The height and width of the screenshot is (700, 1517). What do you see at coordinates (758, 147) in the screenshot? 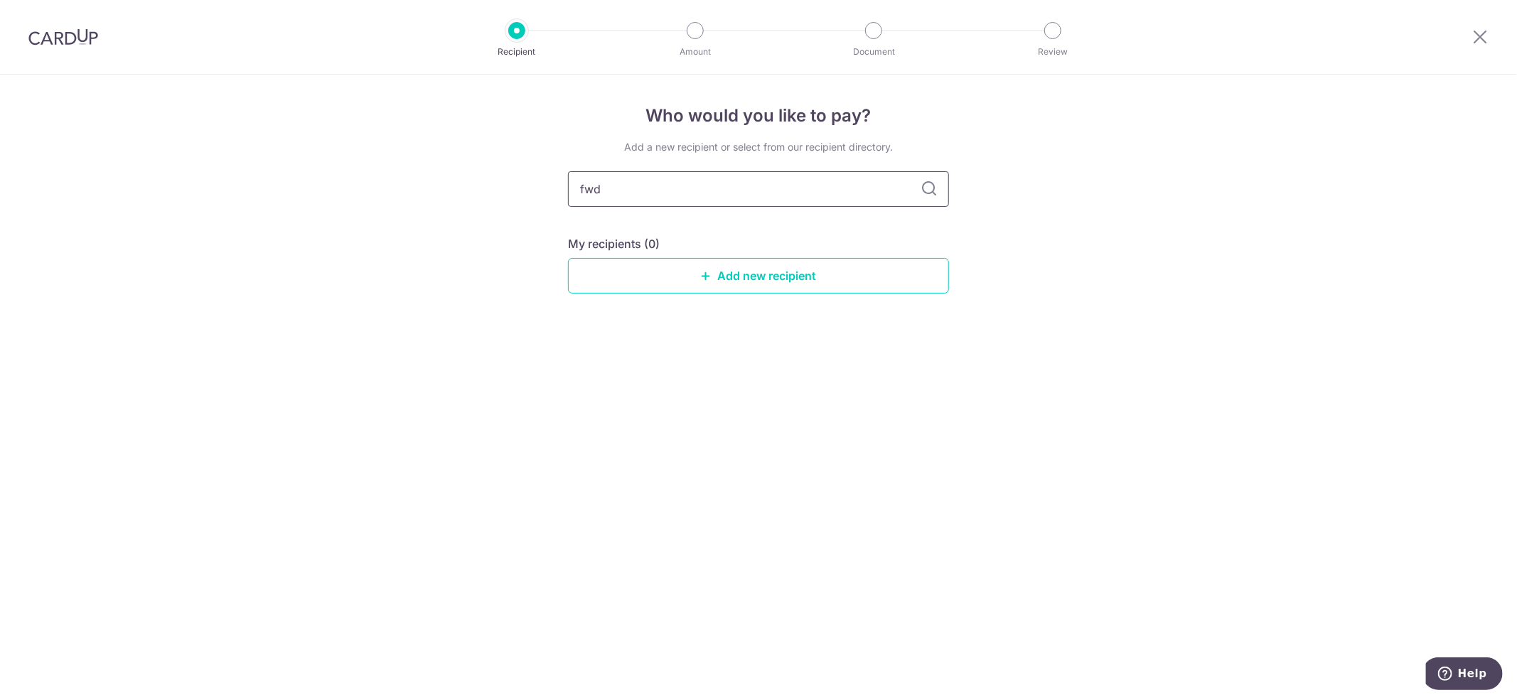
I see `div: Add a new recipient or select from our recipient directory.` at bounding box center [758, 147].